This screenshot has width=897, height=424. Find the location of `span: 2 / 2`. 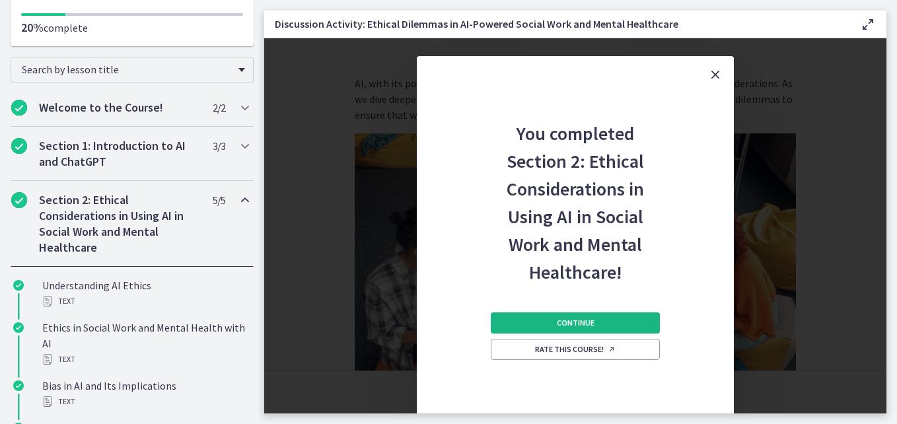

span: 2 / 2 is located at coordinates (219, 108).